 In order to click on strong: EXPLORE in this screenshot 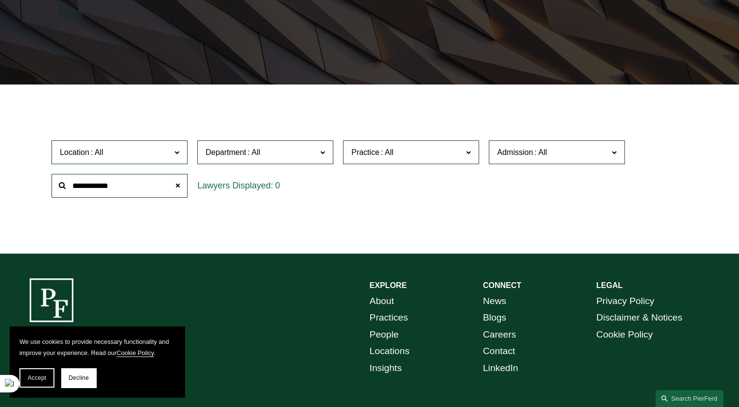, I will do `click(388, 285)`.